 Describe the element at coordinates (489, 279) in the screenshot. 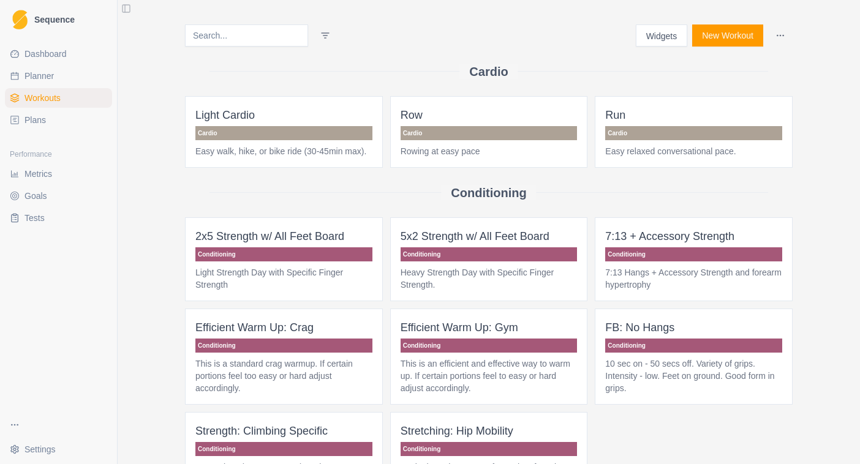

I see `p: Heavy Strength Day with Specific Finger Strength.` at that location.